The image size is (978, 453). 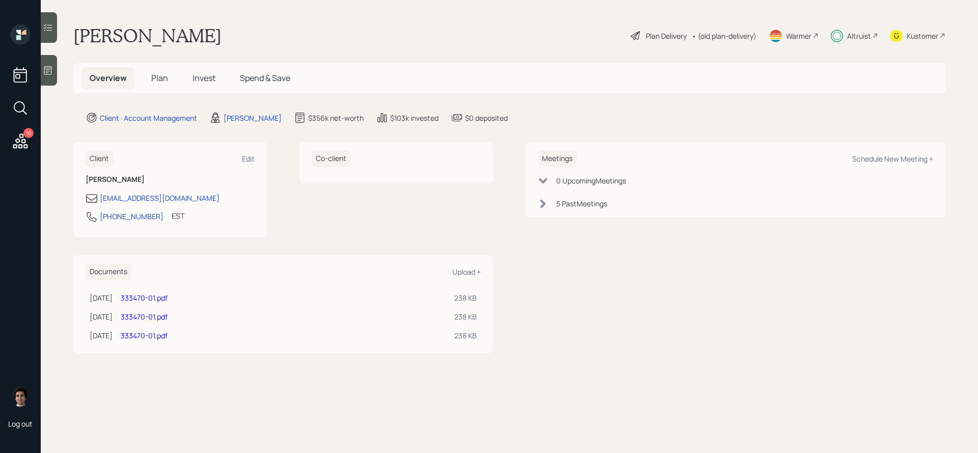 What do you see at coordinates (108, 78) in the screenshot?
I see `span: Overview` at bounding box center [108, 78].